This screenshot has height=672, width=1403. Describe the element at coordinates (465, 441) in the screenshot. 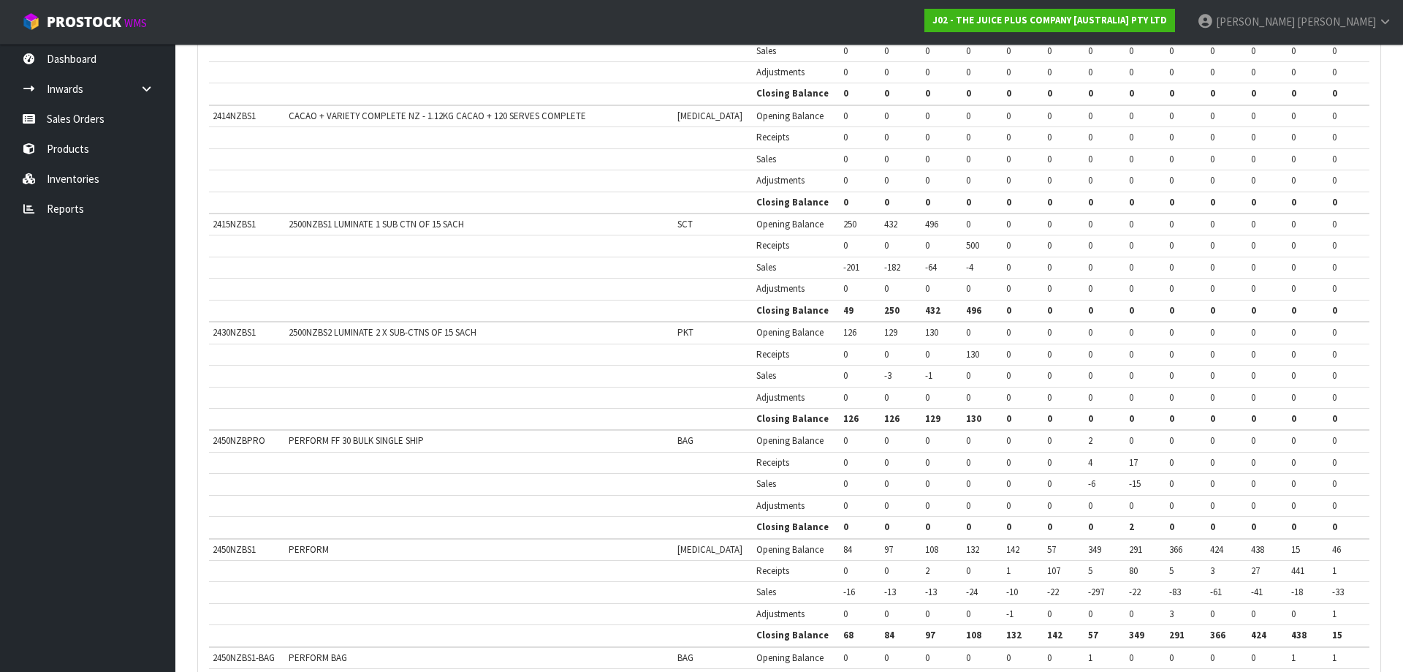

I see `td: PERFORM FF 30 BULK SINGLE SHIP` at that location.